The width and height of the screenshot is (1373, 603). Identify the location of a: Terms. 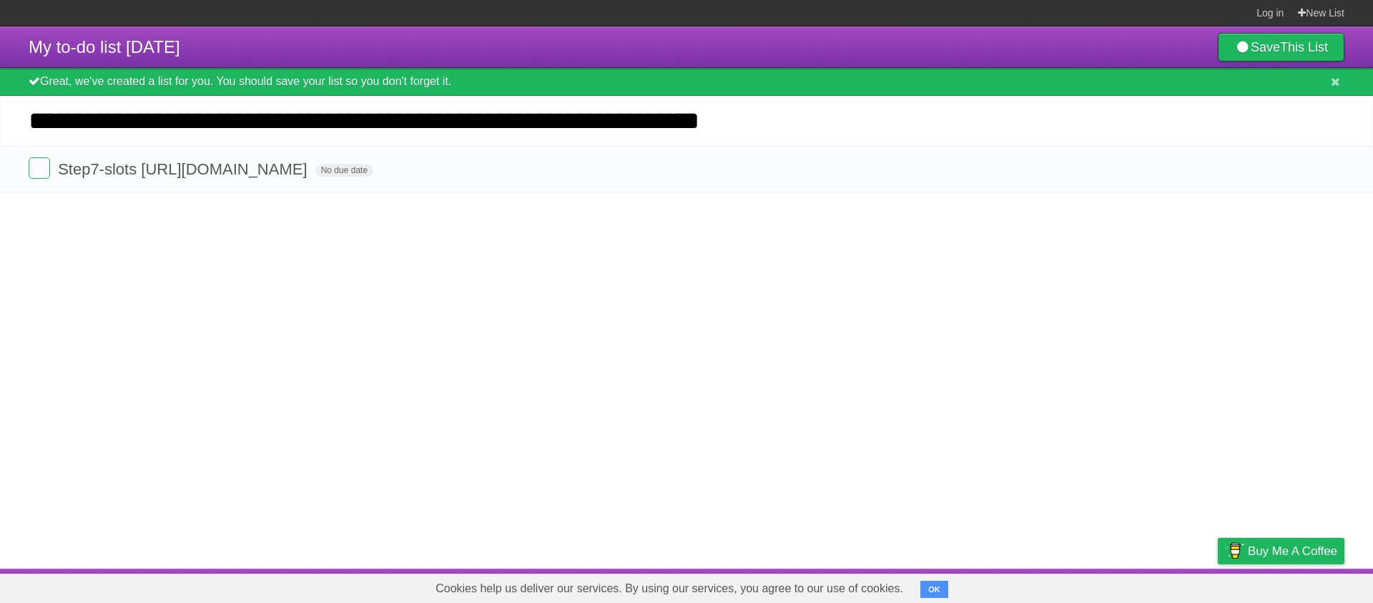
(1166, 586).